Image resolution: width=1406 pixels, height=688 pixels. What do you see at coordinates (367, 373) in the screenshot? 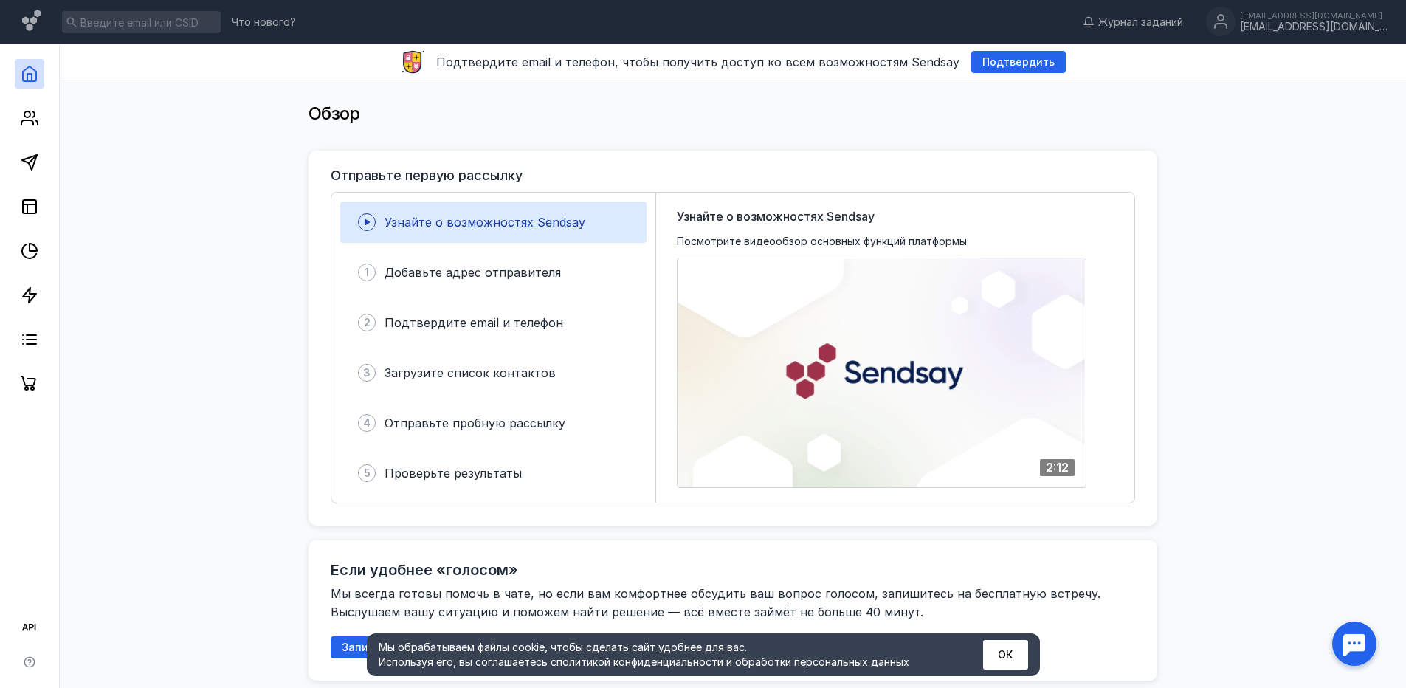
I see `span: 3` at bounding box center [367, 373].